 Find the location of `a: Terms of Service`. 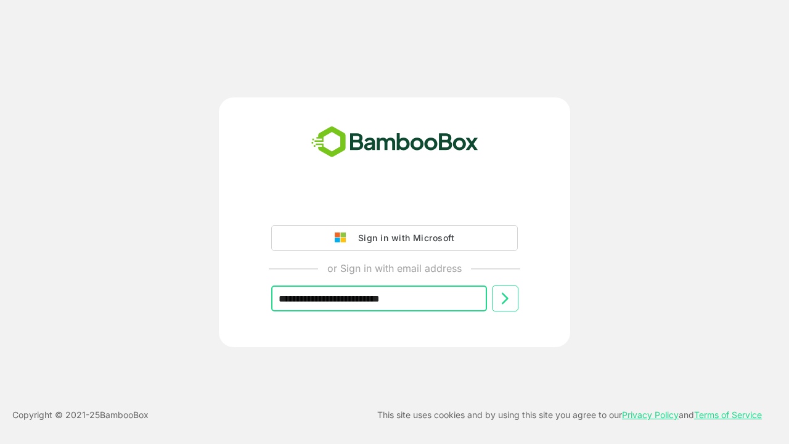

a: Terms of Service is located at coordinates (728, 414).